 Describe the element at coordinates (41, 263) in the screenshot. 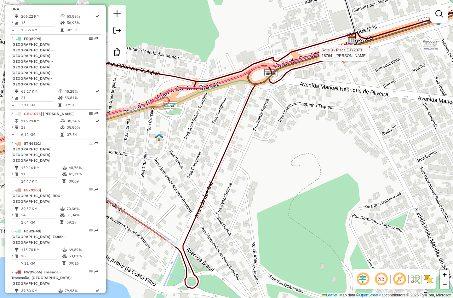

I see `td: 7,11 KM` at that location.